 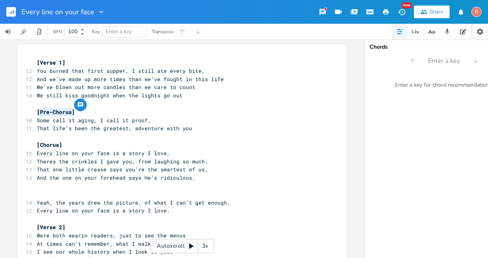 What do you see at coordinates (431, 12) in the screenshot?
I see `button: Share` at bounding box center [431, 12].